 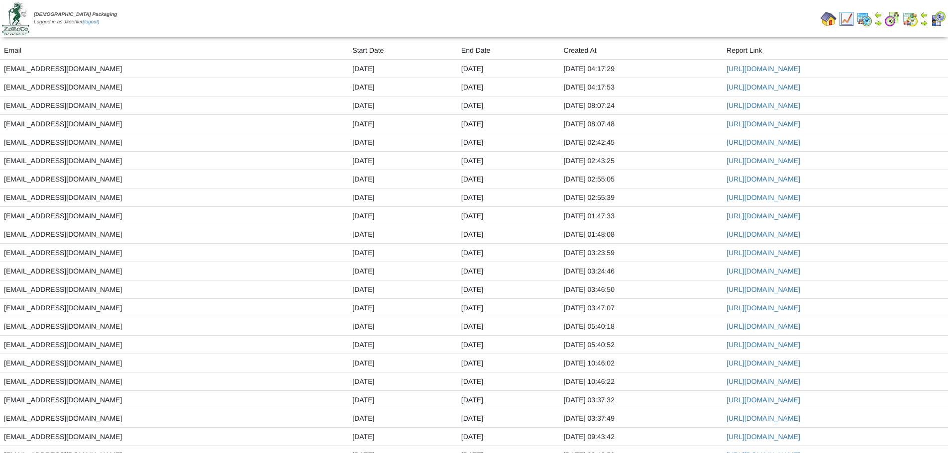 What do you see at coordinates (835, 50) in the screenshot?
I see `td: Report Link` at bounding box center [835, 50].